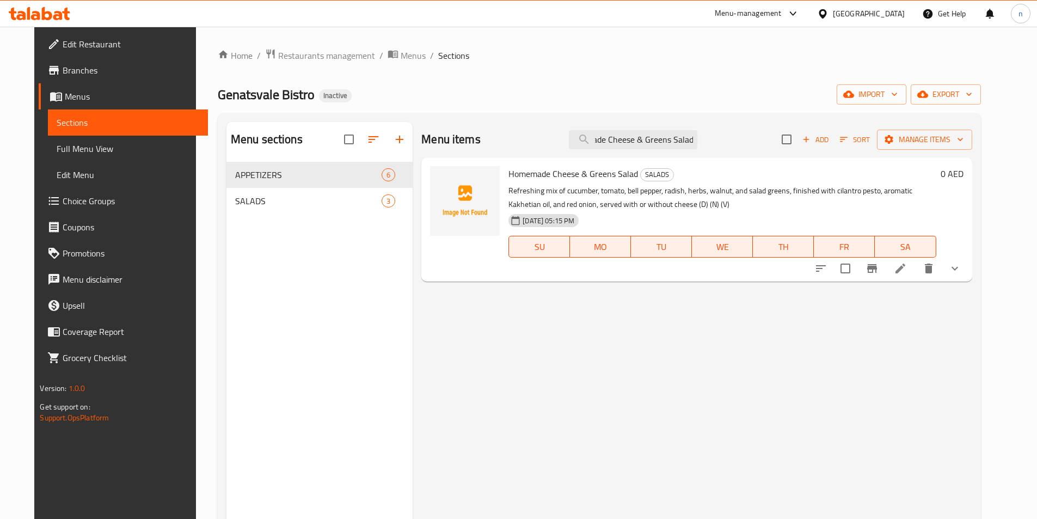  What do you see at coordinates (872, 268) in the screenshot?
I see `button: Branch-specific-item` at bounding box center [872, 268].